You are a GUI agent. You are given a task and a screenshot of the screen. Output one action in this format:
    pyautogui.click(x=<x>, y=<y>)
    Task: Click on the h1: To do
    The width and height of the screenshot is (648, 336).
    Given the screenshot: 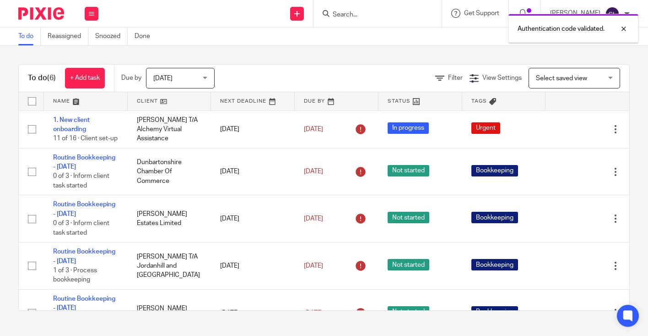 What is the action you would take?
    pyautogui.click(x=42, y=78)
    